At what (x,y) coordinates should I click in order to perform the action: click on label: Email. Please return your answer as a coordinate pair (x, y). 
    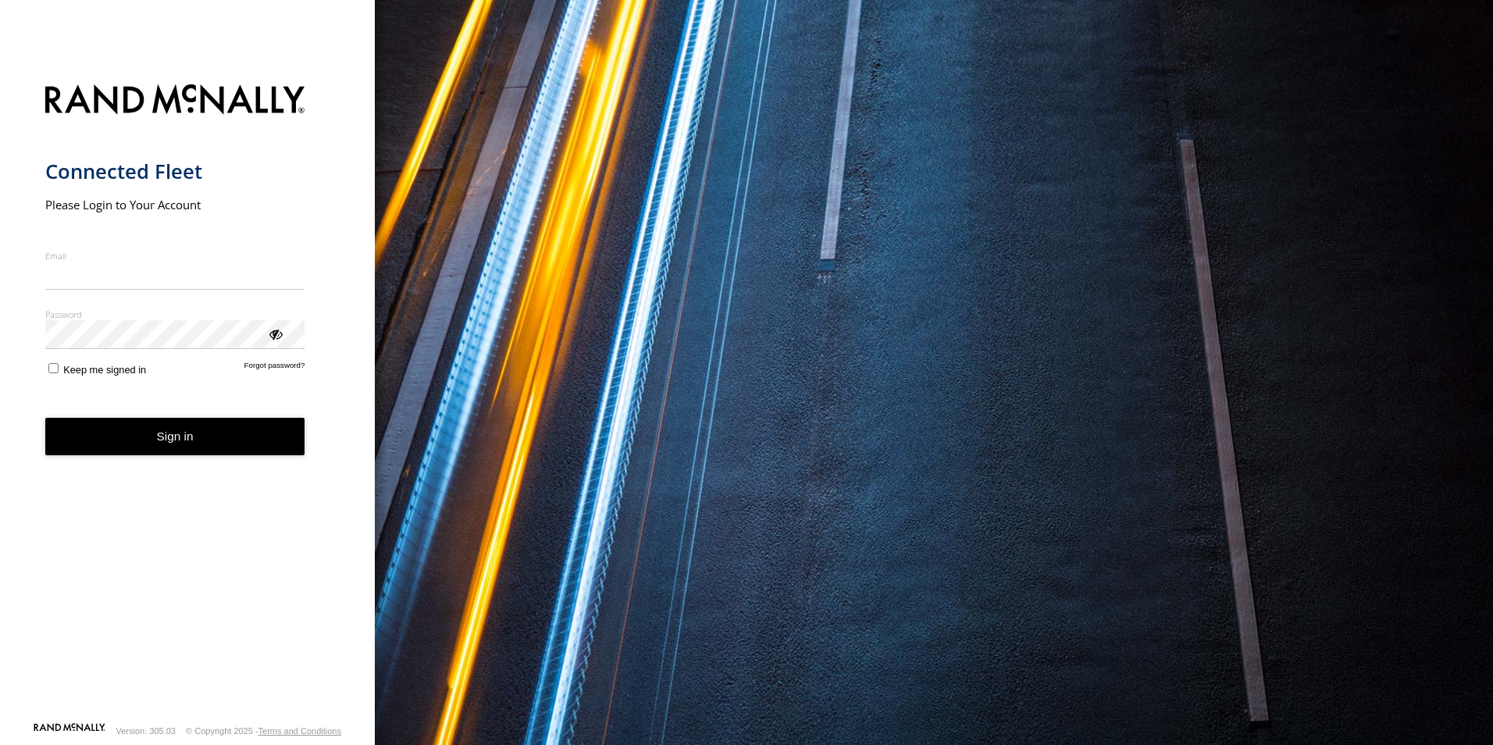
    Looking at the image, I should click on (175, 255).